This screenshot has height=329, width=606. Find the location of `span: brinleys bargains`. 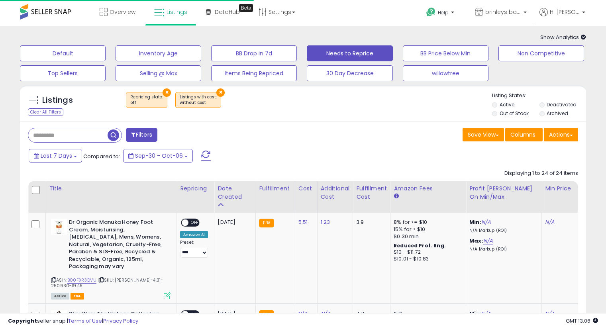

span: brinleys bargains is located at coordinates (503, 12).